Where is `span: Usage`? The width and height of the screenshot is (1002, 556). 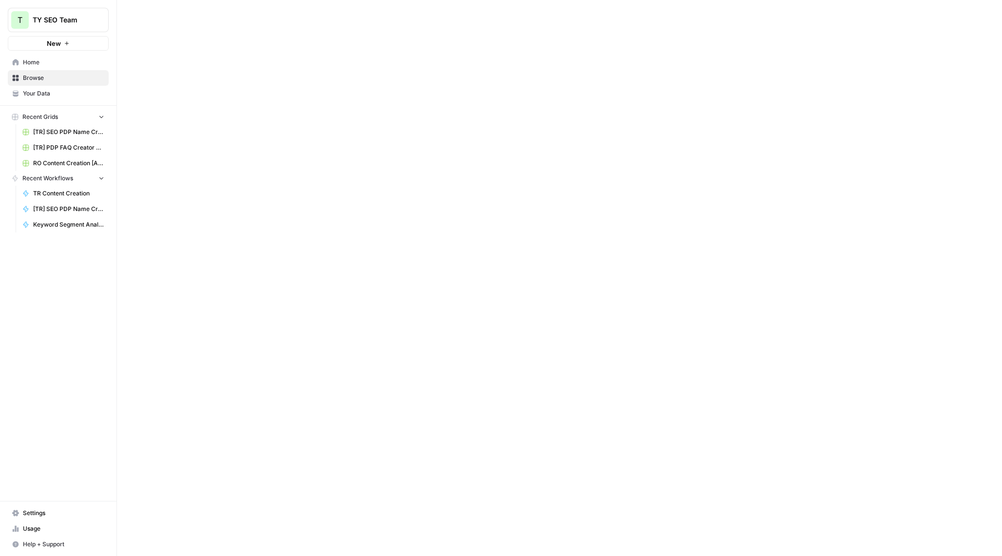
span: Usage is located at coordinates (63, 529).